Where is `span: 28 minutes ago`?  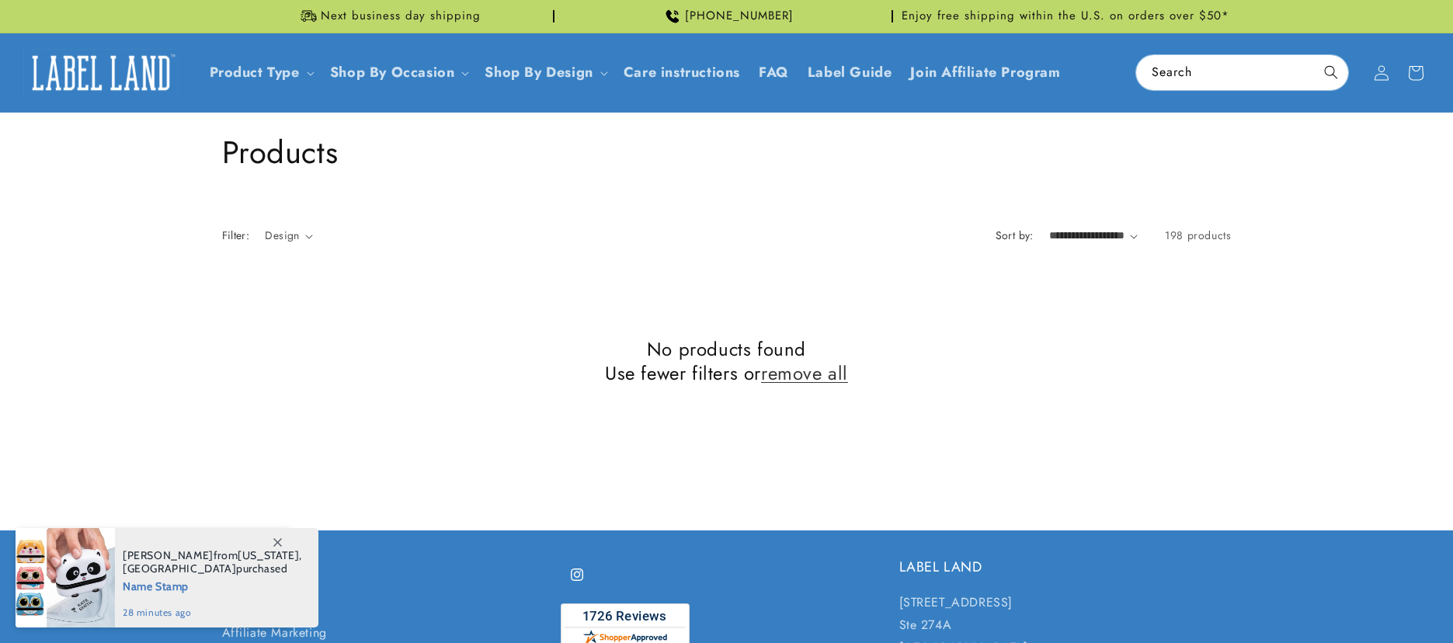 span: 28 minutes ago is located at coordinates (212, 613).